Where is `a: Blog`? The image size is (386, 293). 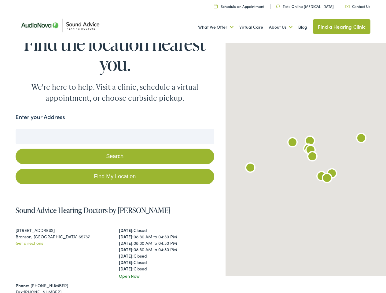 a: Blog is located at coordinates (303, 27).